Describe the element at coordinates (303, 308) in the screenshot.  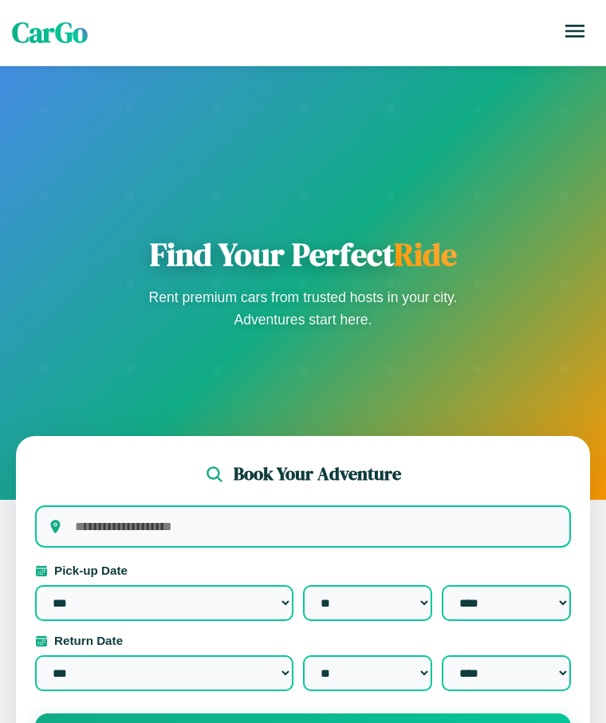
I see `p: Rent premium cars from trusted hosts in your city. Adventures start here.` at that location.